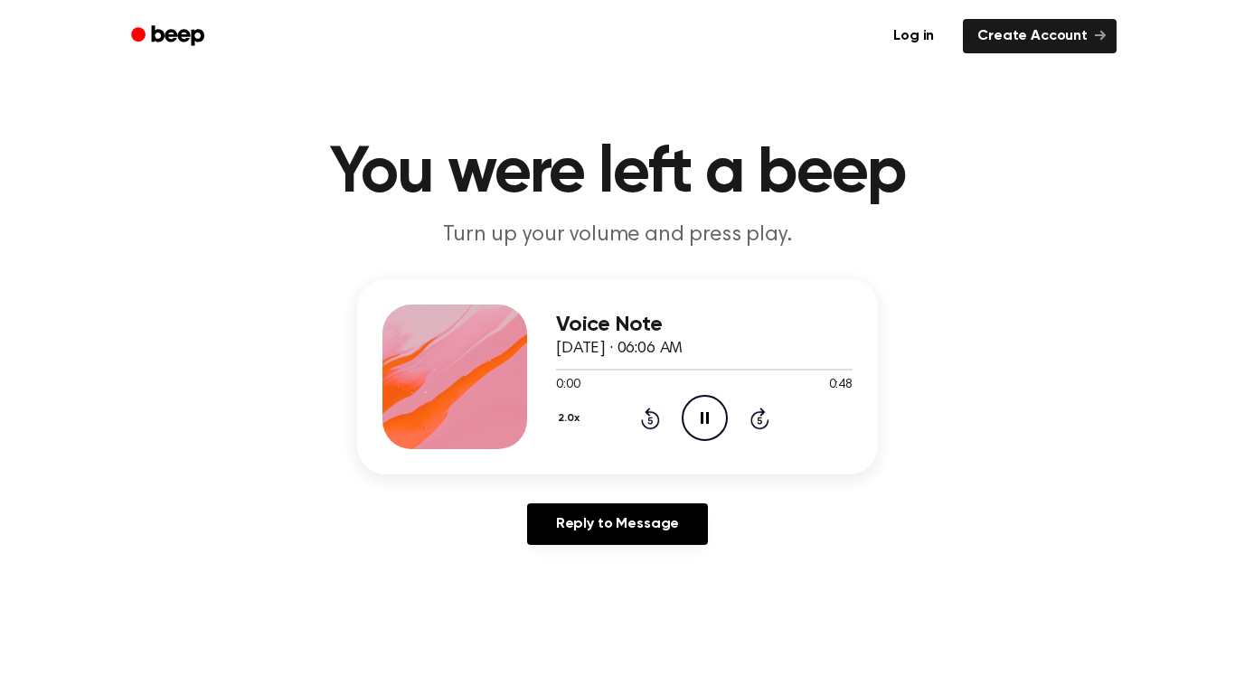 This screenshot has width=1235, height=694. What do you see at coordinates (618, 524) in the screenshot?
I see `a: Reply to Message` at bounding box center [618, 524].